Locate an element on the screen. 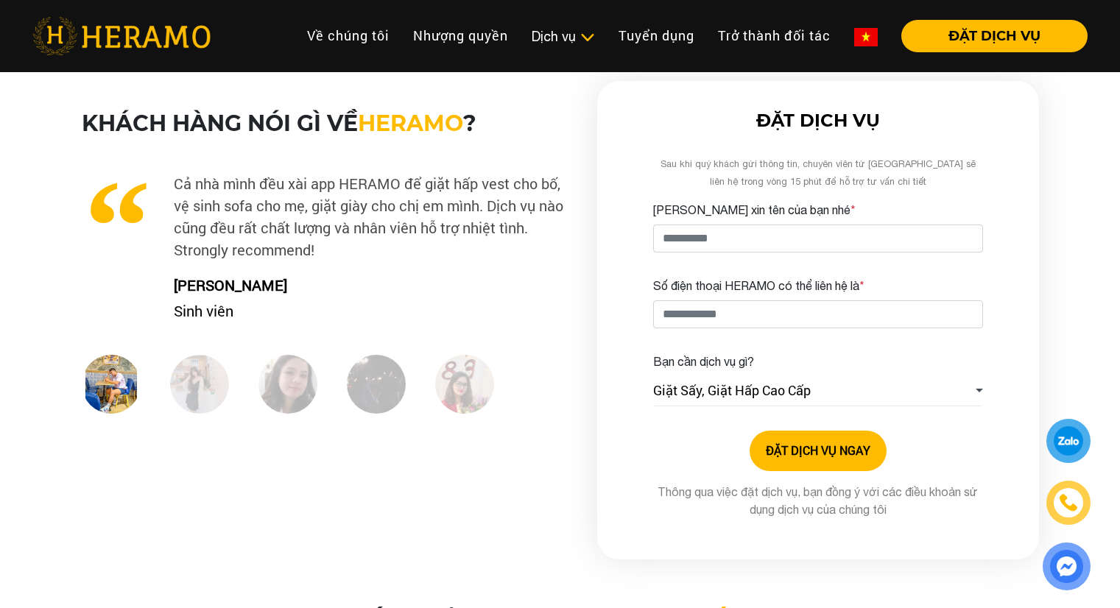  img: vn-flag.png is located at coordinates (866, 37).